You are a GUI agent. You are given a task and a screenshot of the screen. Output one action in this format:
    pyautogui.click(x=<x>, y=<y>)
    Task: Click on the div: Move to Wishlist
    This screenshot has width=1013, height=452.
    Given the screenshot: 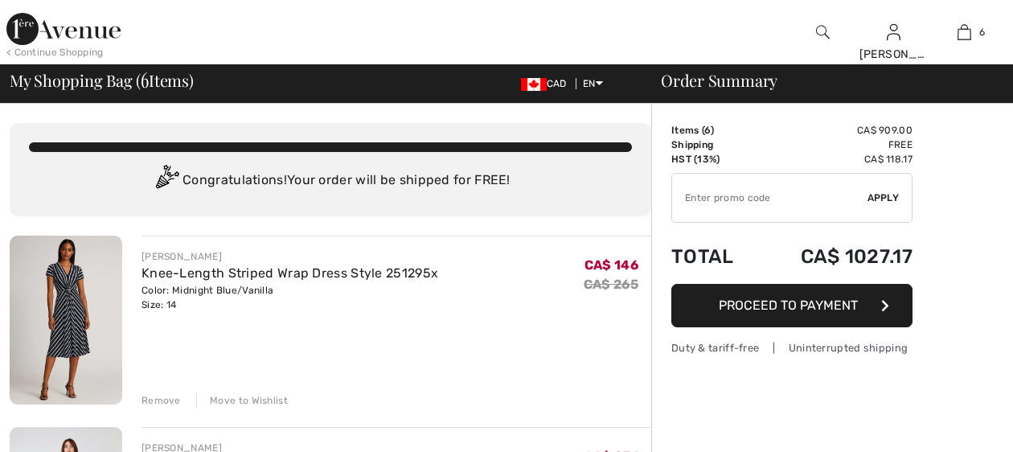 What is the action you would take?
    pyautogui.click(x=242, y=400)
    